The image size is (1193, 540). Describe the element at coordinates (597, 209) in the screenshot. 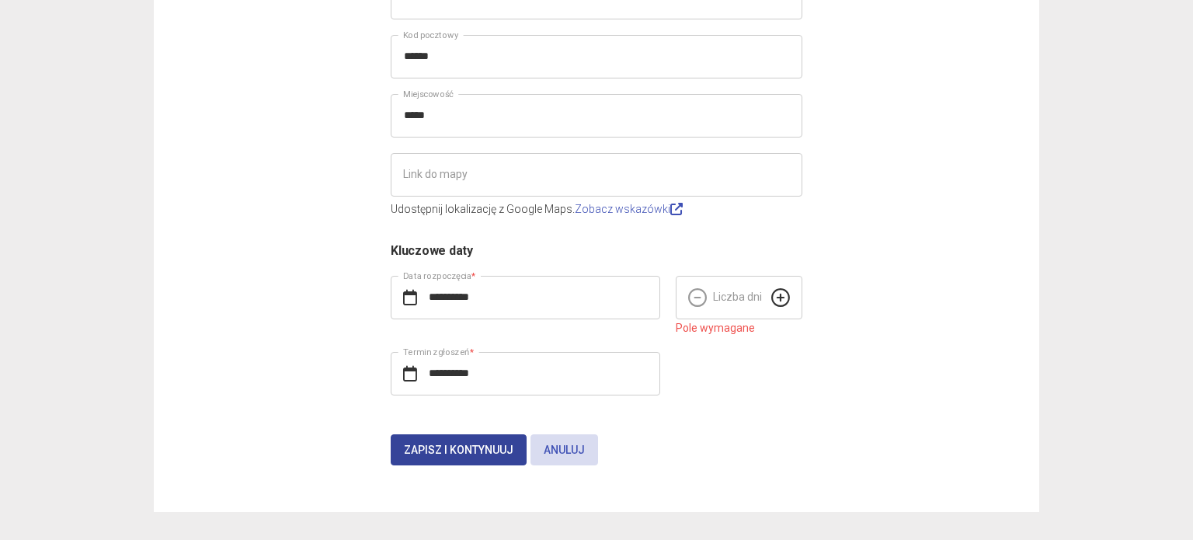

I see `p: Udostępnij lokalizację z Google Maps.` at that location.